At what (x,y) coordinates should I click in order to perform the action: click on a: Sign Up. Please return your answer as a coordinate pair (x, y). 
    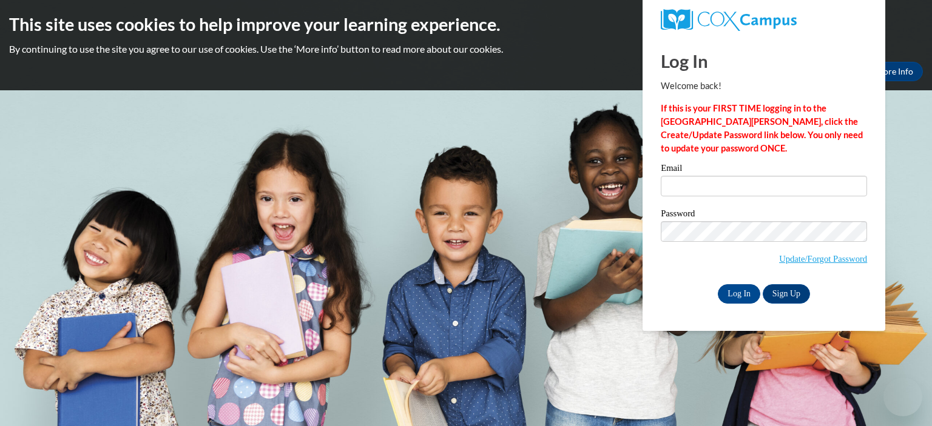
    Looking at the image, I should click on (786, 294).